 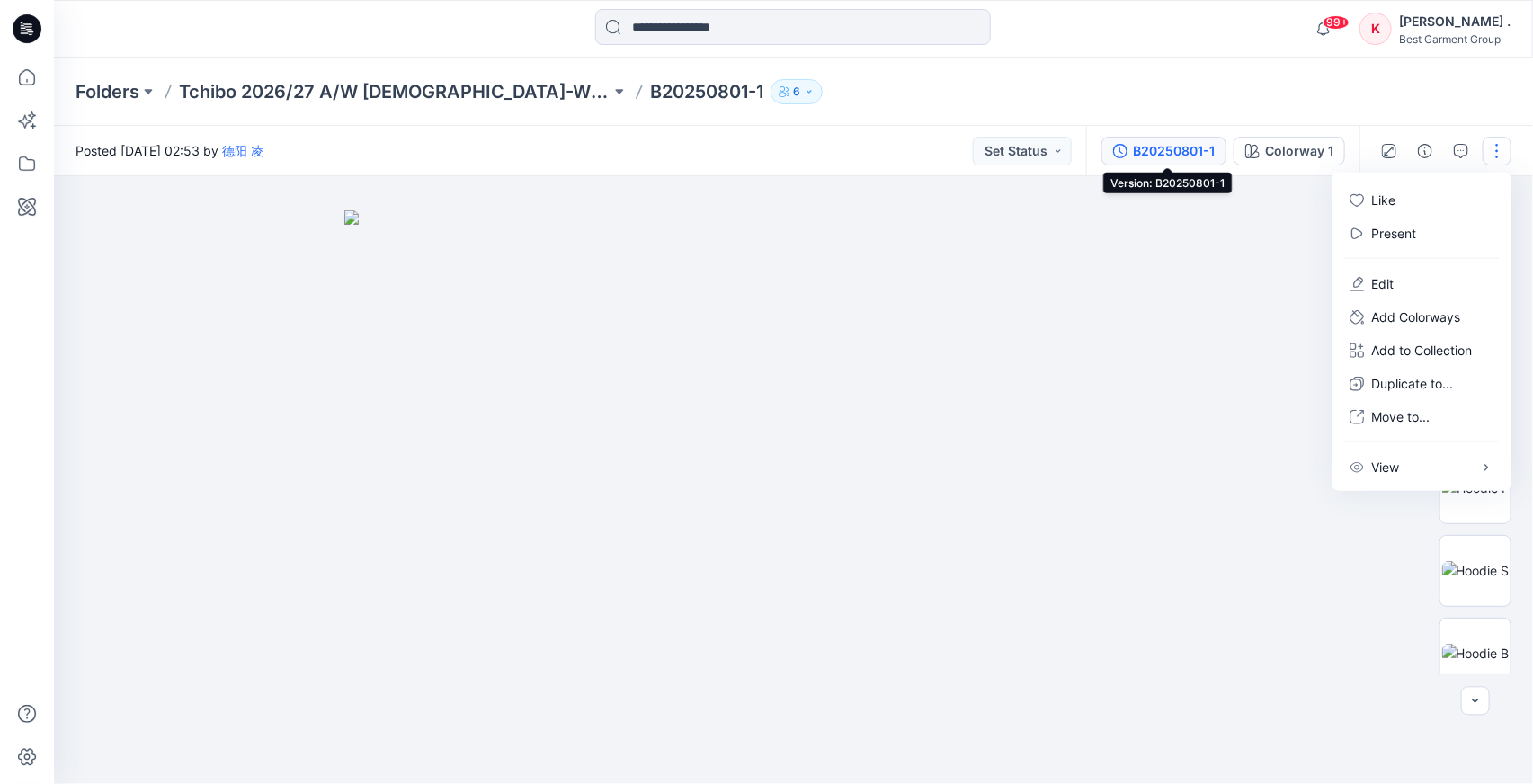 What do you see at coordinates (1394, 233) in the screenshot?
I see `p: Present` at bounding box center [1394, 233].